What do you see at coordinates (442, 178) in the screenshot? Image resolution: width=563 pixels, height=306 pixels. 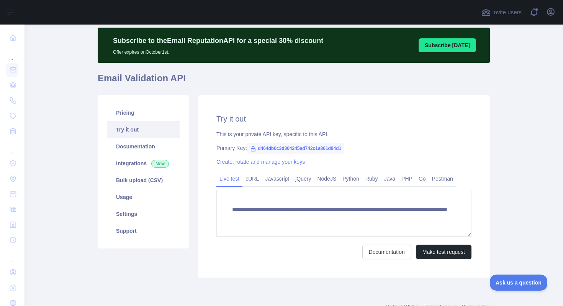 I see `a: Postman` at bounding box center [442, 178].